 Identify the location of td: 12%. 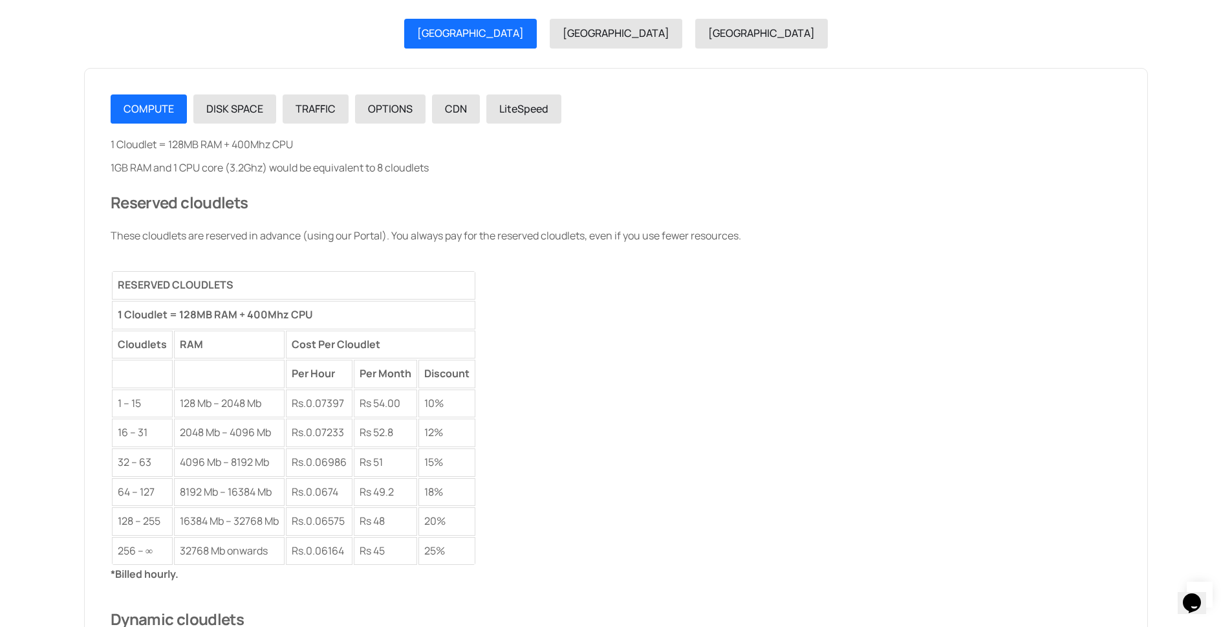
(447, 433).